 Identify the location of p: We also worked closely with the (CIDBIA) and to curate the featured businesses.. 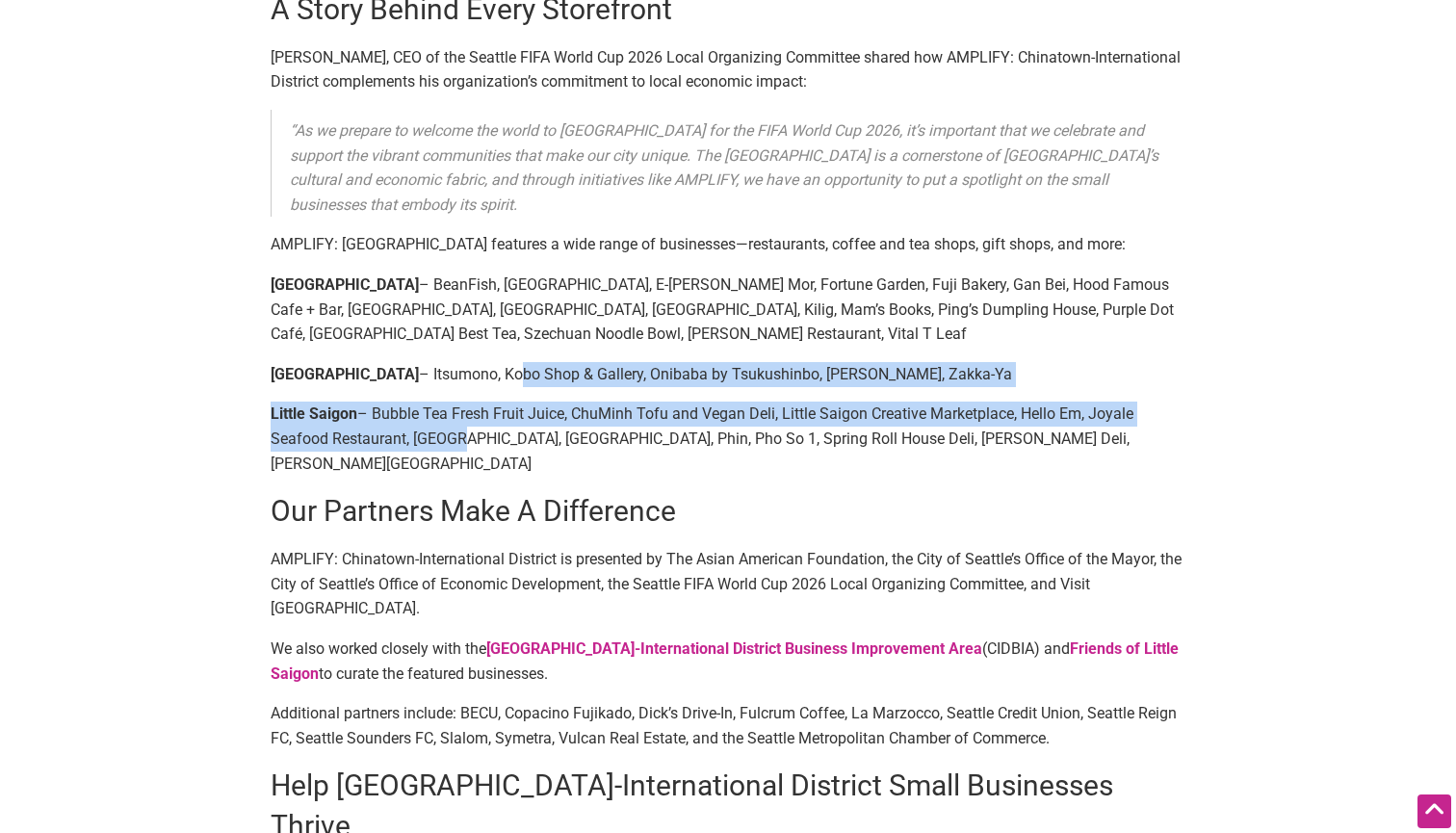
(728, 660).